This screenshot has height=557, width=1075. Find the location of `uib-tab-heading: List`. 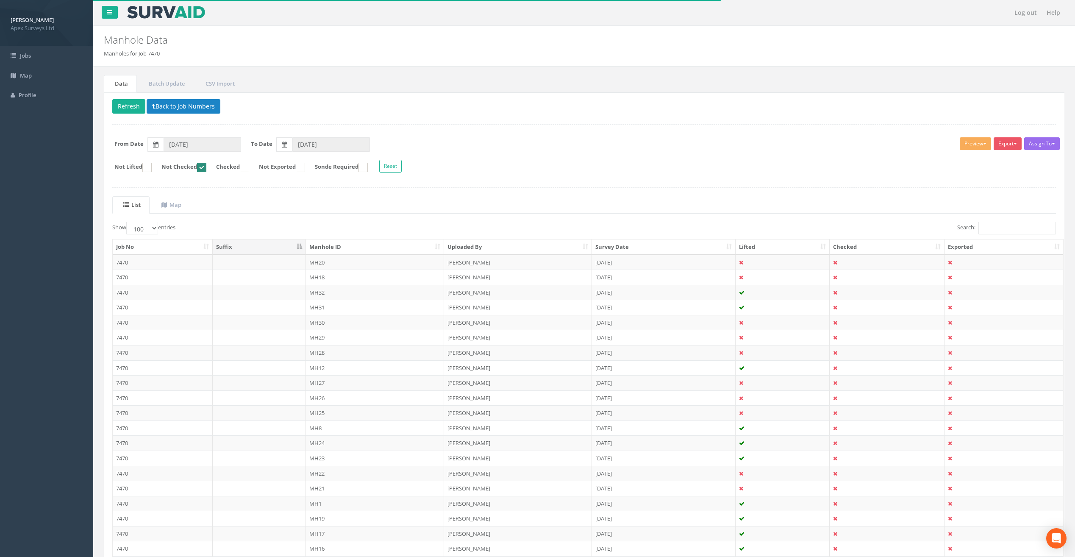

uib-tab-heading: List is located at coordinates (132, 205).